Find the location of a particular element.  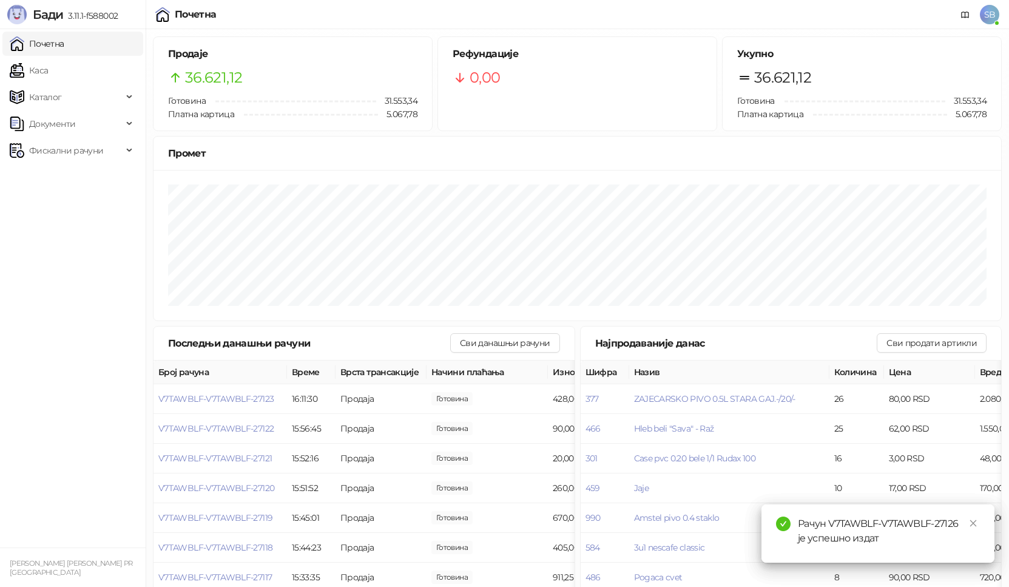

td: 15:52:16 is located at coordinates (311, 458).